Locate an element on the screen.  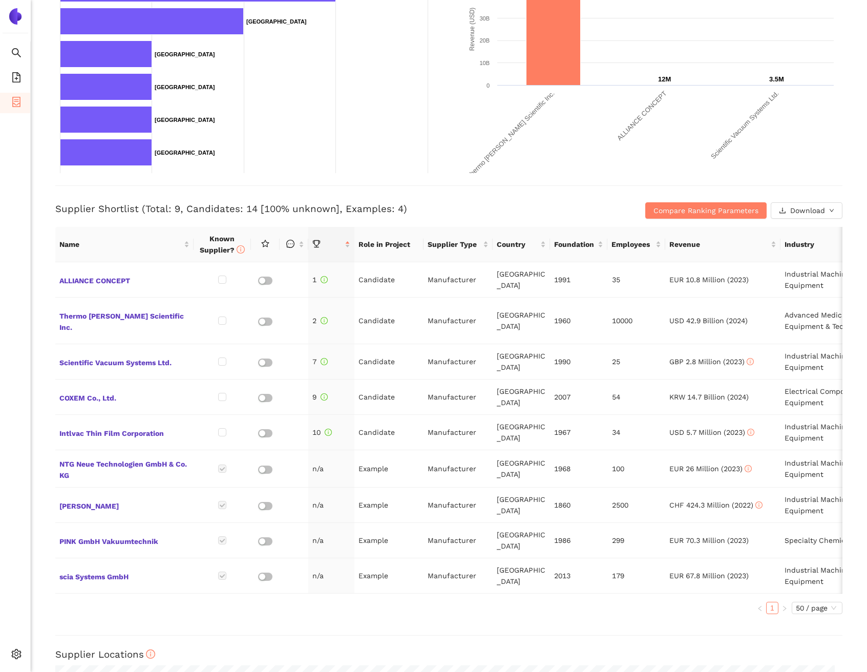
button: downloadDownloaddown is located at coordinates (807, 210).